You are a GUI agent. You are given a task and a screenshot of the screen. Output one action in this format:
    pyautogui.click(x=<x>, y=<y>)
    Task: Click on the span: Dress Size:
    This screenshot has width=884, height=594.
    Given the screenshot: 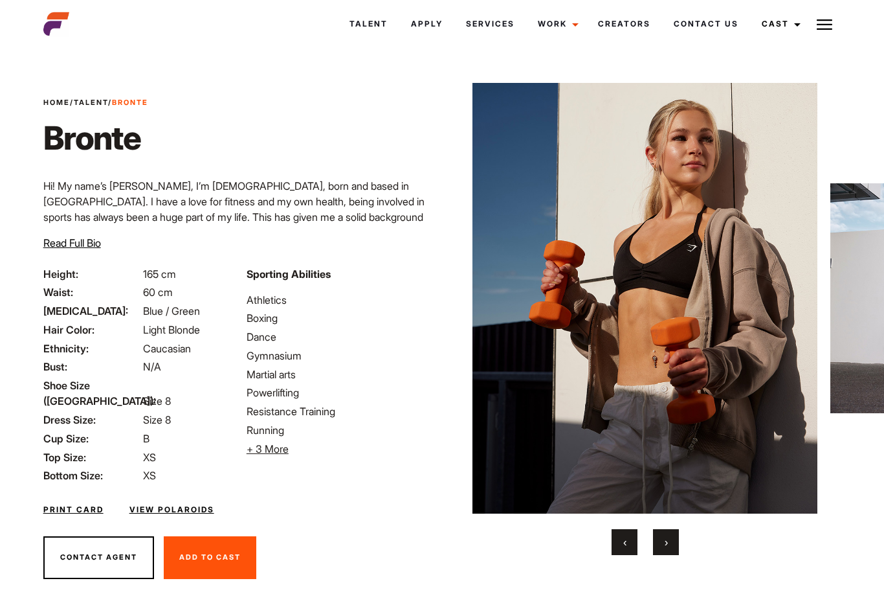 What is the action you would take?
    pyautogui.click(x=92, y=419)
    